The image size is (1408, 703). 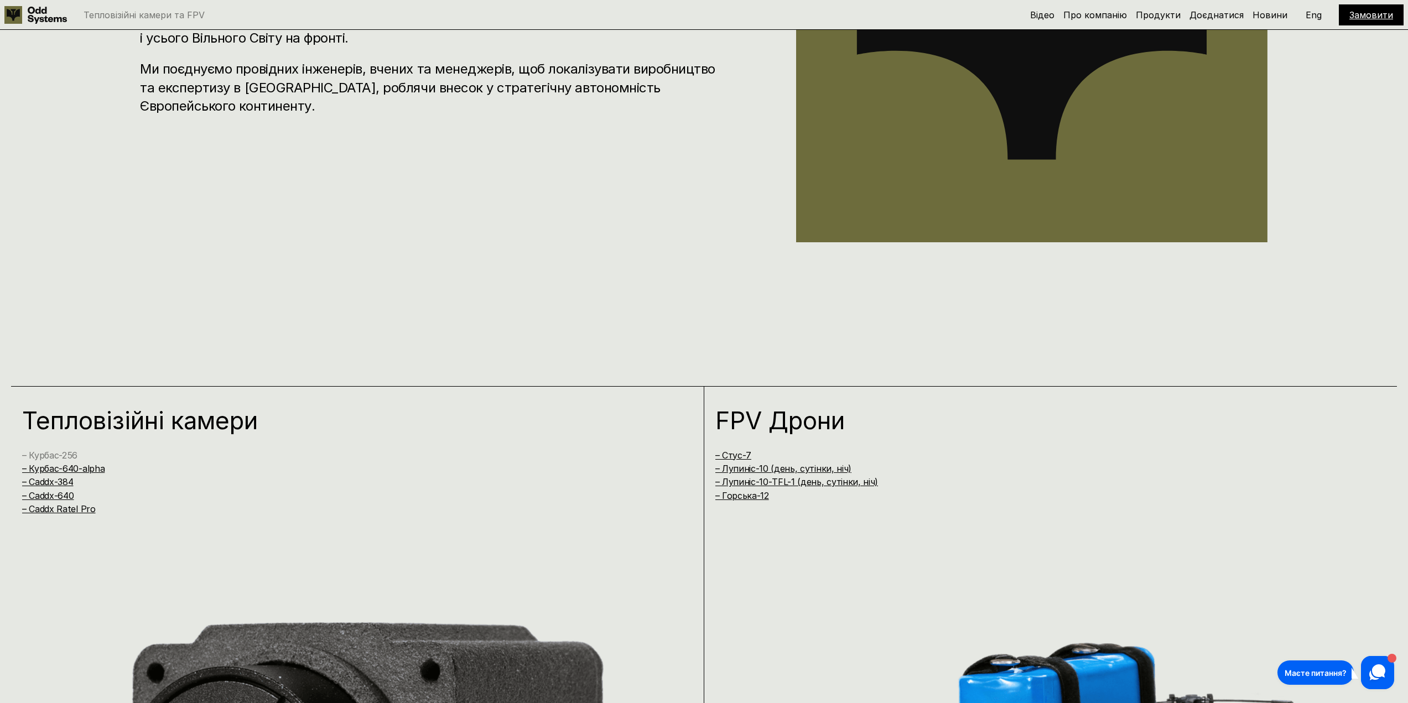 What do you see at coordinates (797, 482) in the screenshot?
I see `a: – Лупиніс-10-TFL-1 (день, сутінки, ніч)` at bounding box center [797, 482].